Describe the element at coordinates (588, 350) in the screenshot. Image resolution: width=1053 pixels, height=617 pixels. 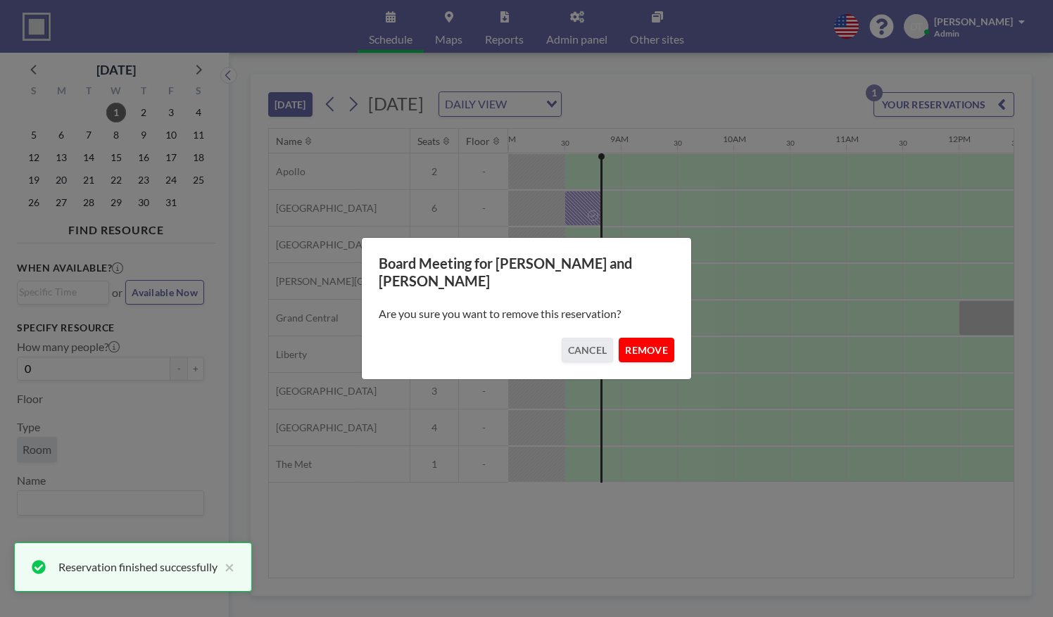
I see `button: CANCEL` at that location.